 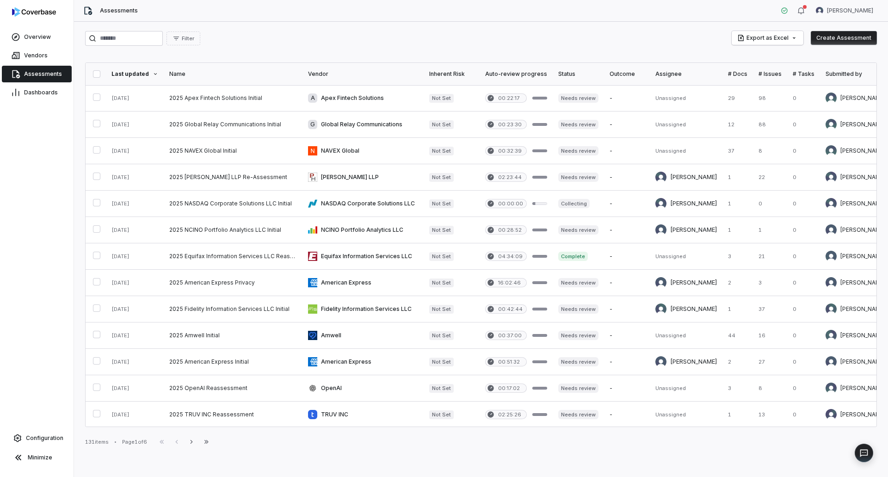 What do you see at coordinates (135, 74) in the screenshot?
I see `div: Last updated` at bounding box center [135, 74].